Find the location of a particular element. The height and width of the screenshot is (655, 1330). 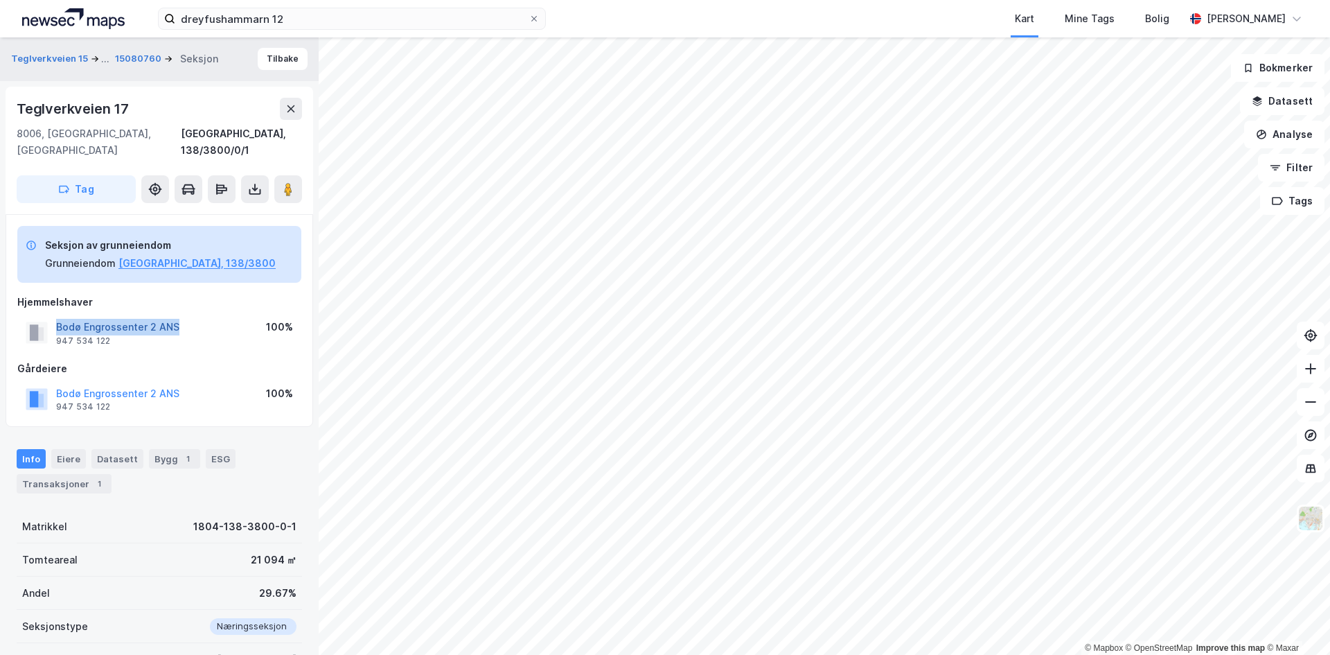

button: Datasett is located at coordinates (1282, 101).